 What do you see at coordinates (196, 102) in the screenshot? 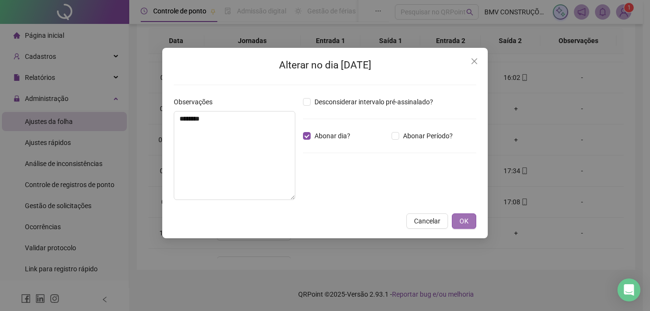
I see `label: Observações` at bounding box center [196, 102].